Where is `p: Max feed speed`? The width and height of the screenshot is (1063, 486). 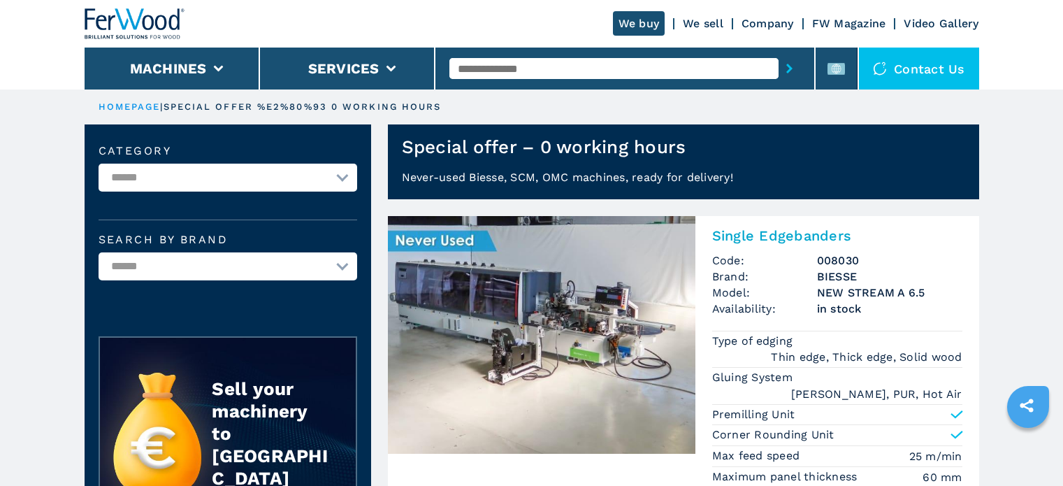
p: Max feed speed is located at coordinates (757, 455).